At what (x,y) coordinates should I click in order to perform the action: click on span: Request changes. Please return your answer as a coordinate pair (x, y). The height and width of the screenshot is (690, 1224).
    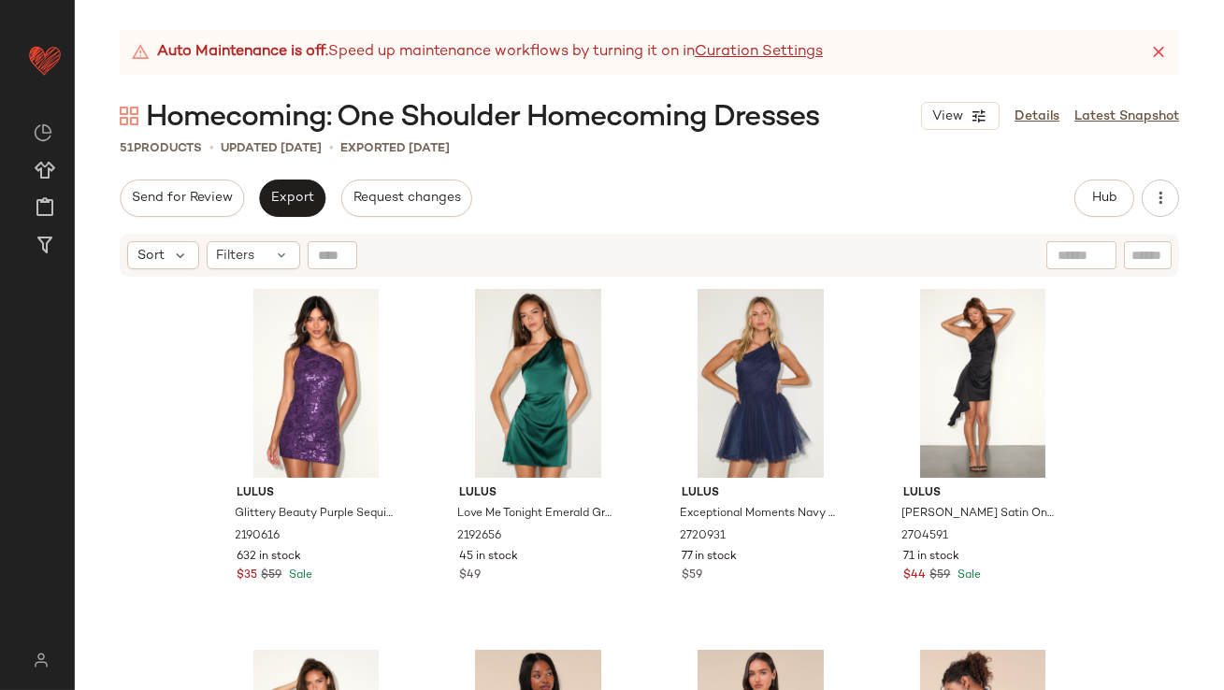
    Looking at the image, I should click on (407, 198).